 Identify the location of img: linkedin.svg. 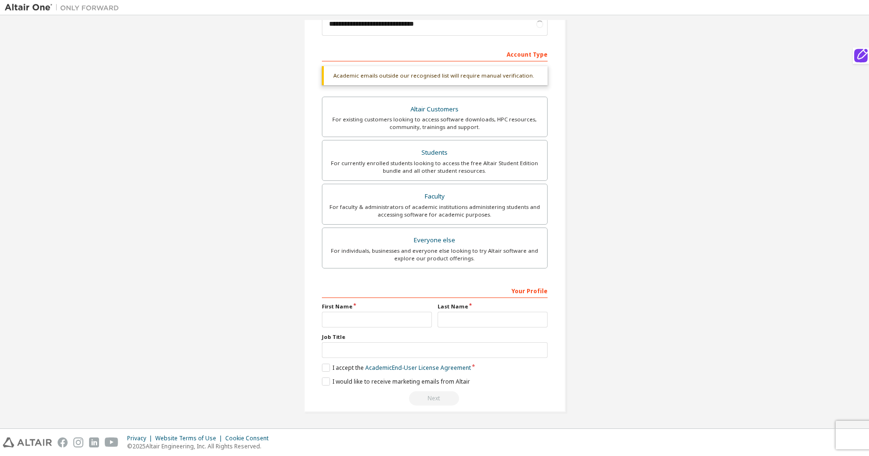
(94, 442).